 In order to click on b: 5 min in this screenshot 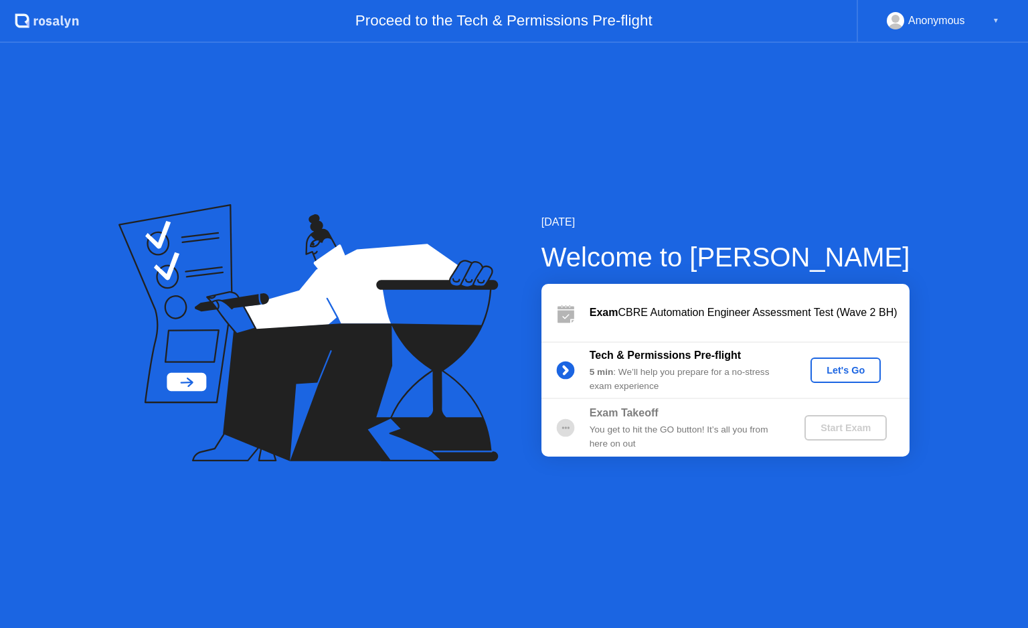, I will do `click(602, 371)`.